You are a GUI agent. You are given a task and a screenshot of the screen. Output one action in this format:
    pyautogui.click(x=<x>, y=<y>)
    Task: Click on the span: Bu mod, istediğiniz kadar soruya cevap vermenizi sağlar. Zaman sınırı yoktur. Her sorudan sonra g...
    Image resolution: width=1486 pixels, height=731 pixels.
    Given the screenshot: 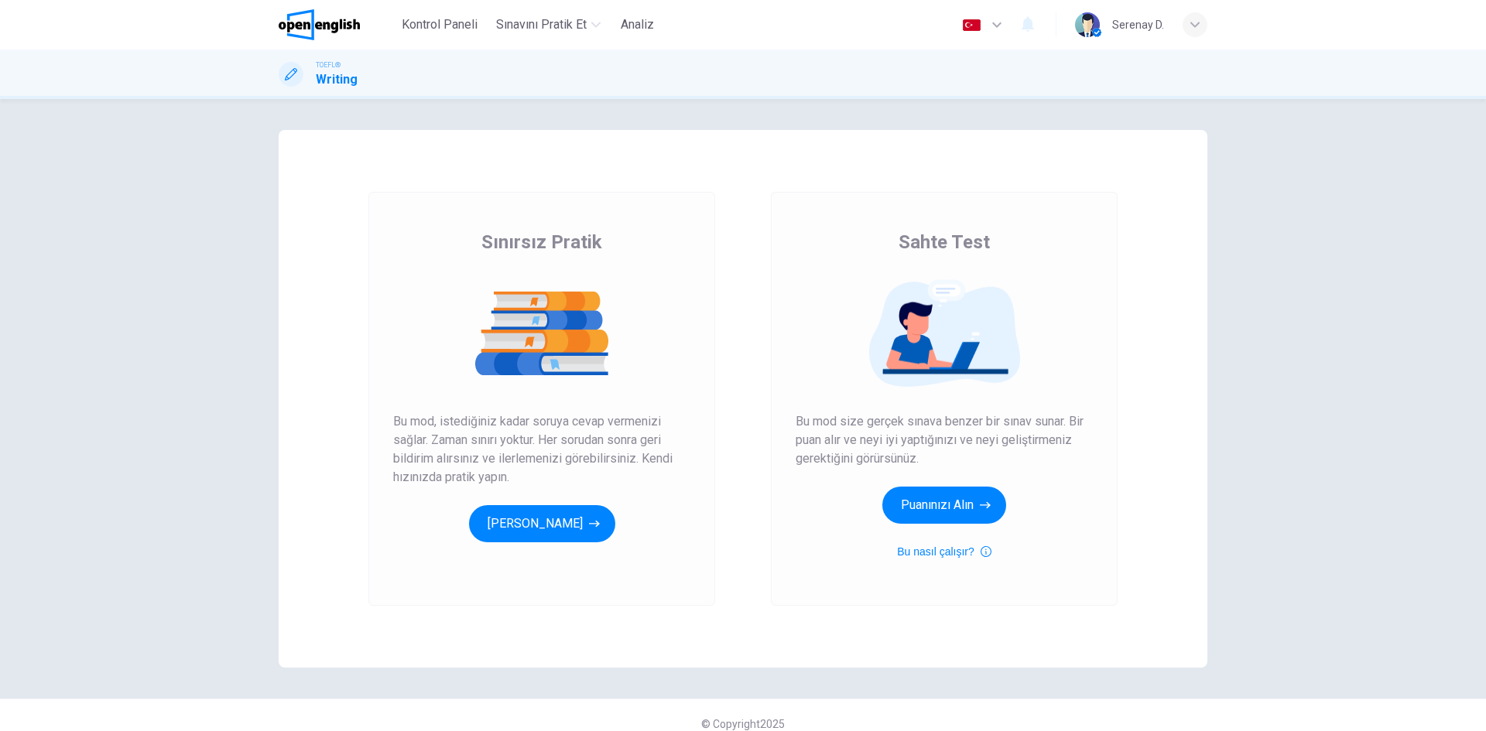 What is the action you would take?
    pyautogui.click(x=542, y=450)
    